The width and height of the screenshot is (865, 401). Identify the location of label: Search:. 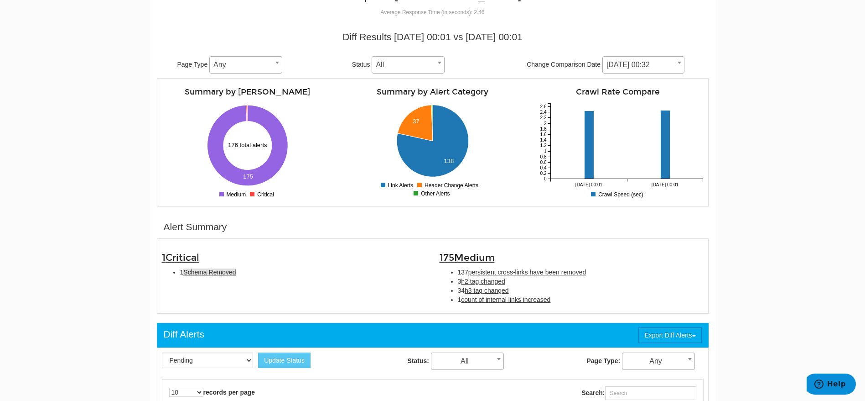
(639, 393).